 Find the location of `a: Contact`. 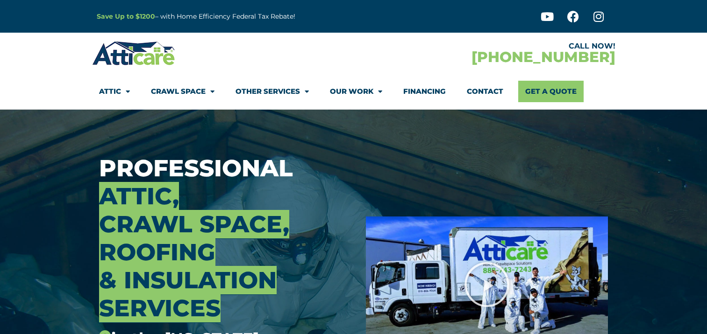

a: Contact is located at coordinates (485, 92).